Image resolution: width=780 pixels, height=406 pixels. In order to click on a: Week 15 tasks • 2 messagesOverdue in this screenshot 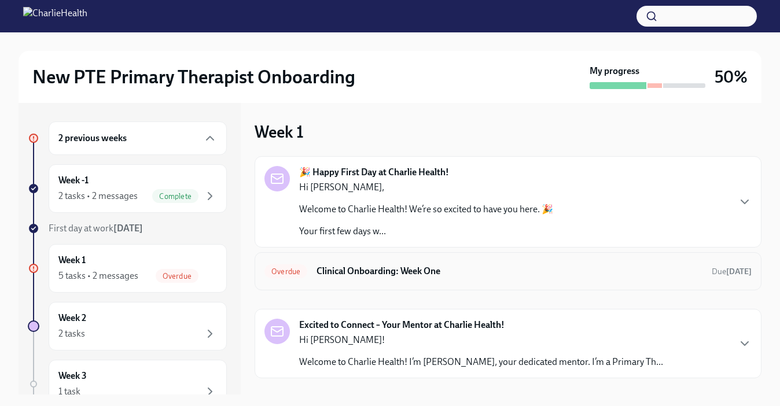, I will do `click(127, 269)`.